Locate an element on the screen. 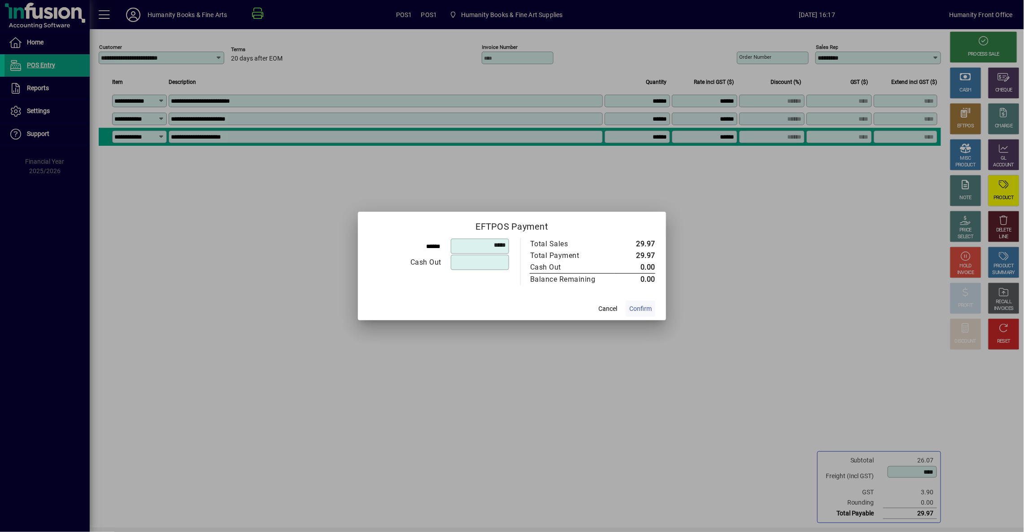  td: Total Payment is located at coordinates (572, 256).